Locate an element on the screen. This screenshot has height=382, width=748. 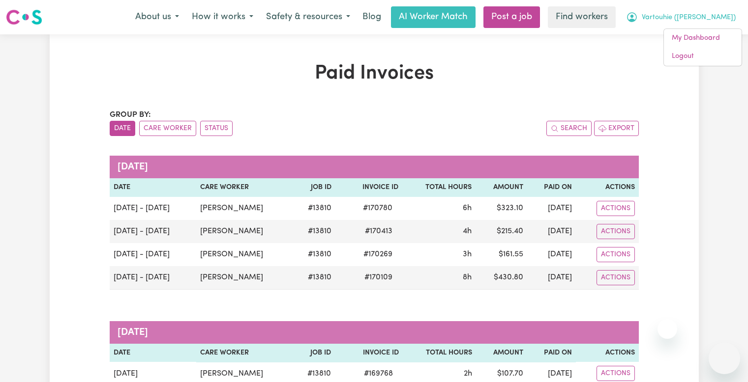
a: Logout is located at coordinates (702, 57).